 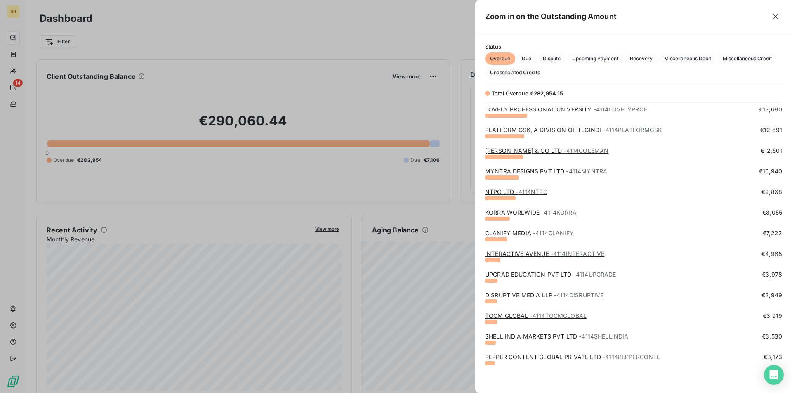 What do you see at coordinates (529, 233) in the screenshot?
I see `a: CLANIFY MEDIA` at bounding box center [529, 233].